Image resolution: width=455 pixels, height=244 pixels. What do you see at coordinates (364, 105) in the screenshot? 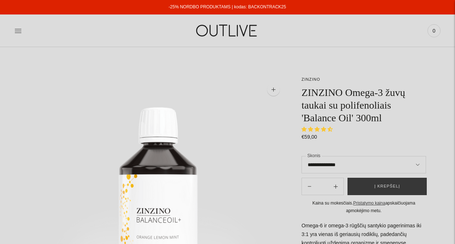
I see `h1: ZINZINO Omega-3 žuvų taukai su polifenoliais 'Balance Oil' 300ml` at bounding box center [364, 105].